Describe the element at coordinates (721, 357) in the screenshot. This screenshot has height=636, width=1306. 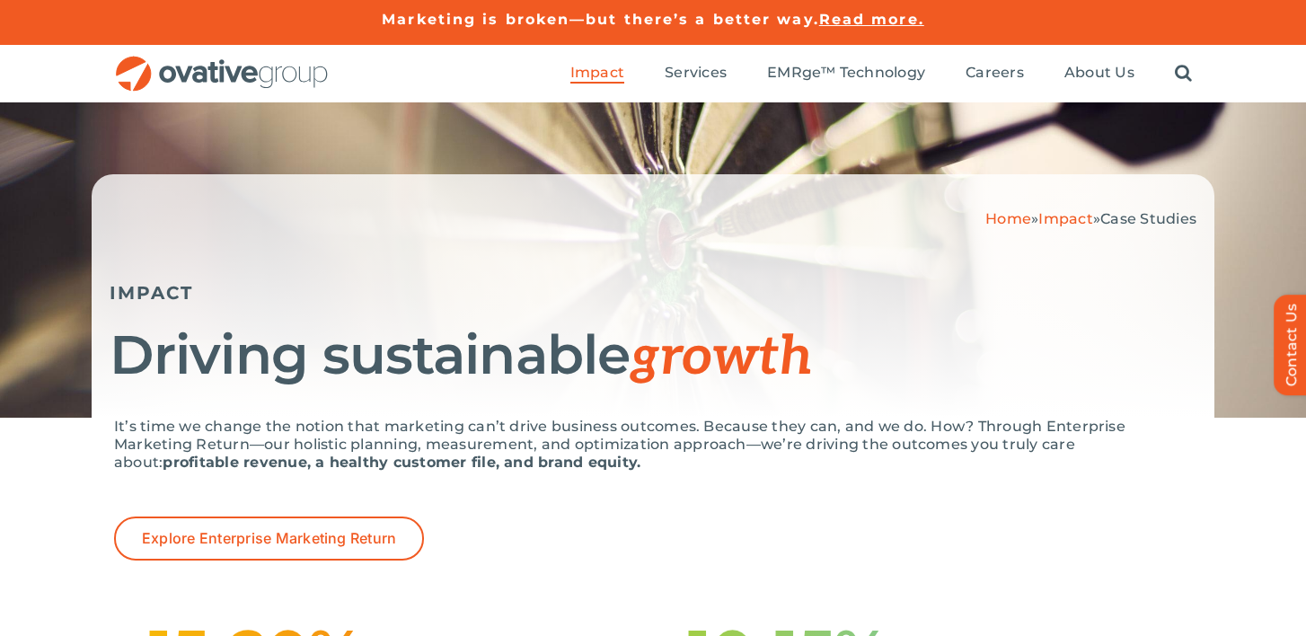
I see `span: growth` at that location.